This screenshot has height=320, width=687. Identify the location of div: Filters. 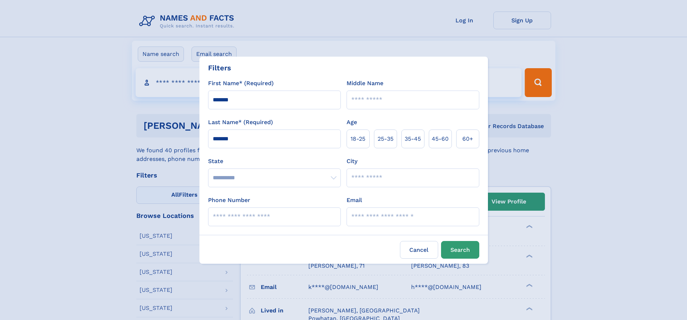
(220, 68).